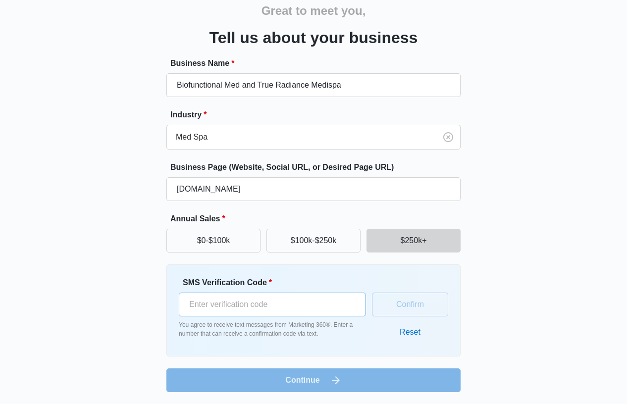 The height and width of the screenshot is (404, 627). I want to click on button: $250k+, so click(414, 241).